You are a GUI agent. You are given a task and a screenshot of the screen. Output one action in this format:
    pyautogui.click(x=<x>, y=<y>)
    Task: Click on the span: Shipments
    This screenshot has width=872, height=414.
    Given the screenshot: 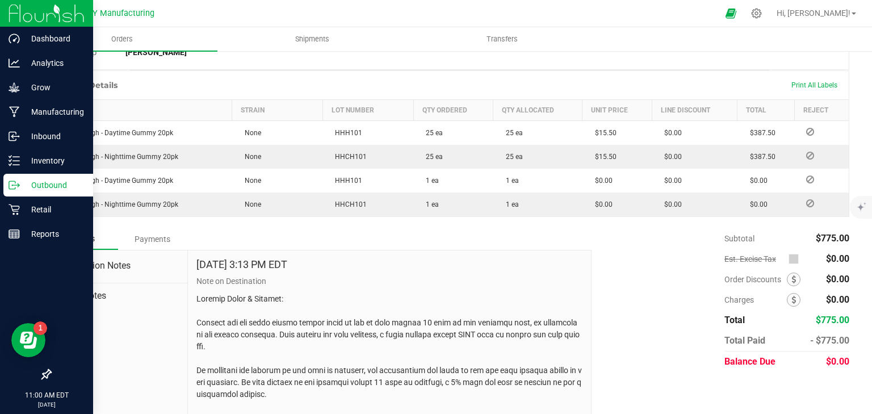 What is the action you would take?
    pyautogui.click(x=312, y=39)
    